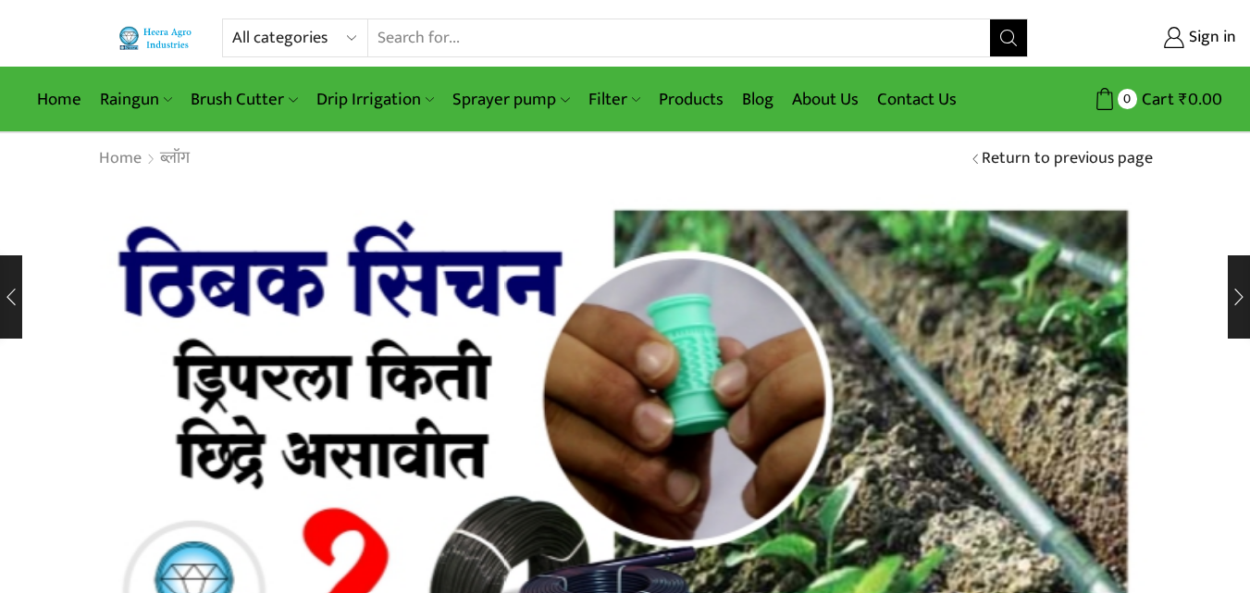  What do you see at coordinates (614, 99) in the screenshot?
I see `a: Filter` at bounding box center [614, 99].